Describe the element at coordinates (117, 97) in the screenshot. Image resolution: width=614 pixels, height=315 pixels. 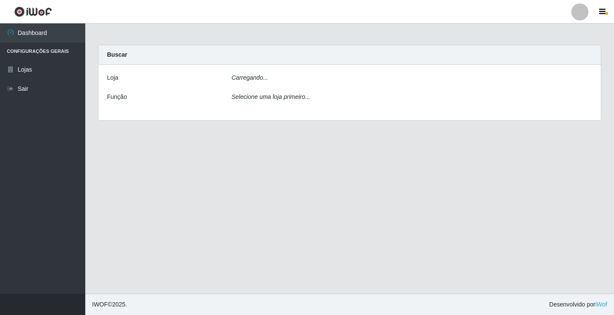
I see `label: Função` at that location.